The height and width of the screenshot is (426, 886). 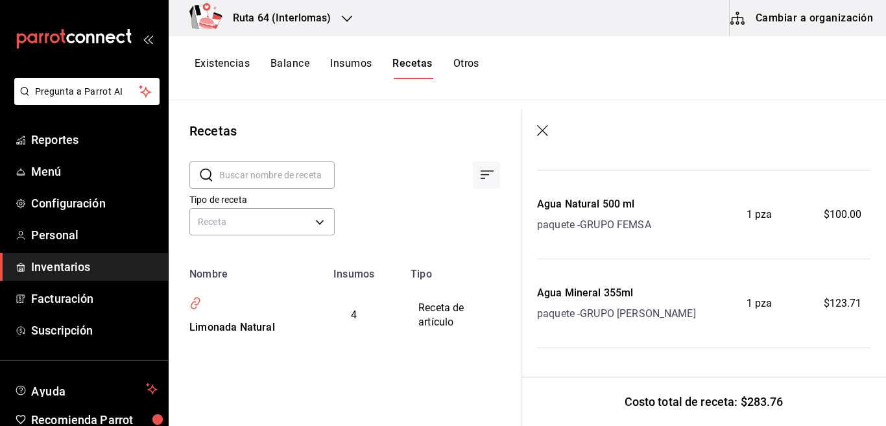 I want to click on span: 4, so click(x=354, y=315).